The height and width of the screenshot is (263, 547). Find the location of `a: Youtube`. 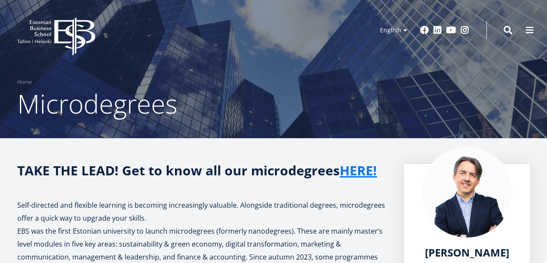

a: Youtube is located at coordinates (451, 30).